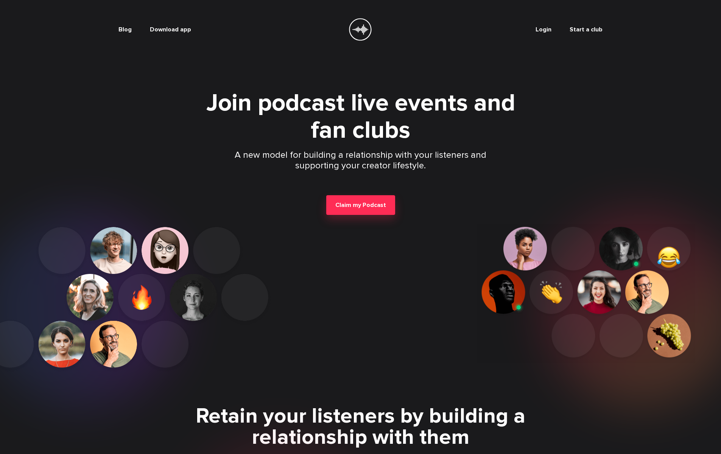 The width and height of the screenshot is (721, 454). What do you see at coordinates (361, 205) in the screenshot?
I see `button: Claim my Podcast` at bounding box center [361, 205].